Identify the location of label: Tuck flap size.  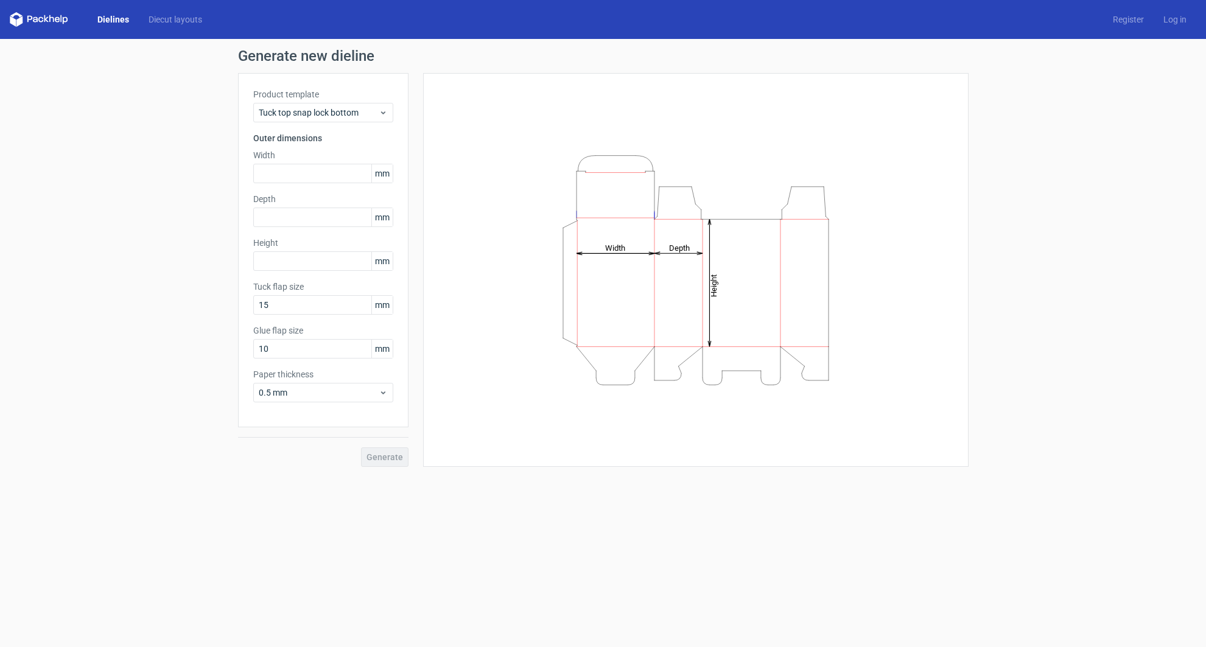
(323, 287).